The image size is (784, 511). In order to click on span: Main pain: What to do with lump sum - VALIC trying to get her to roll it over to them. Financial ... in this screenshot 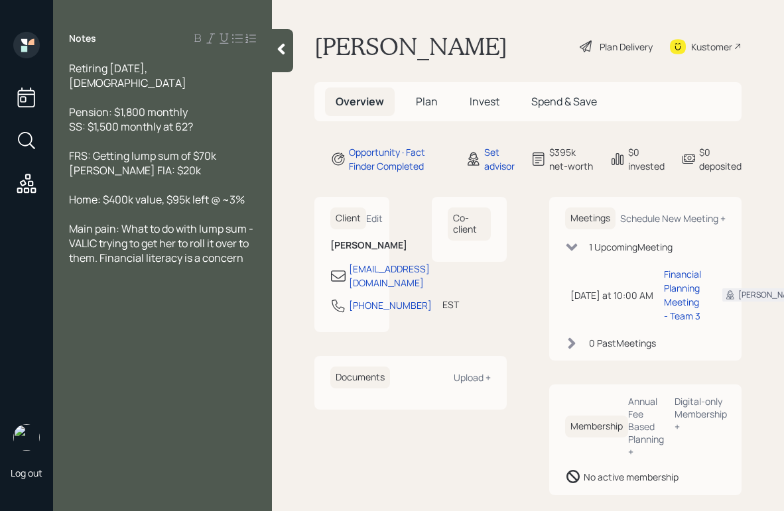, I will do `click(162, 243)`.